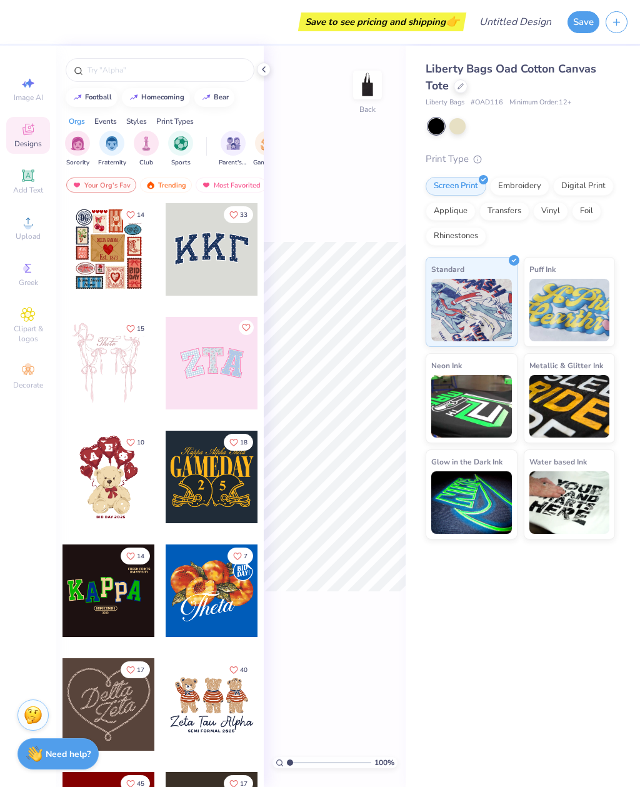 The width and height of the screenshot is (640, 787). I want to click on div: filter for Parent's Weekend, so click(233, 149).